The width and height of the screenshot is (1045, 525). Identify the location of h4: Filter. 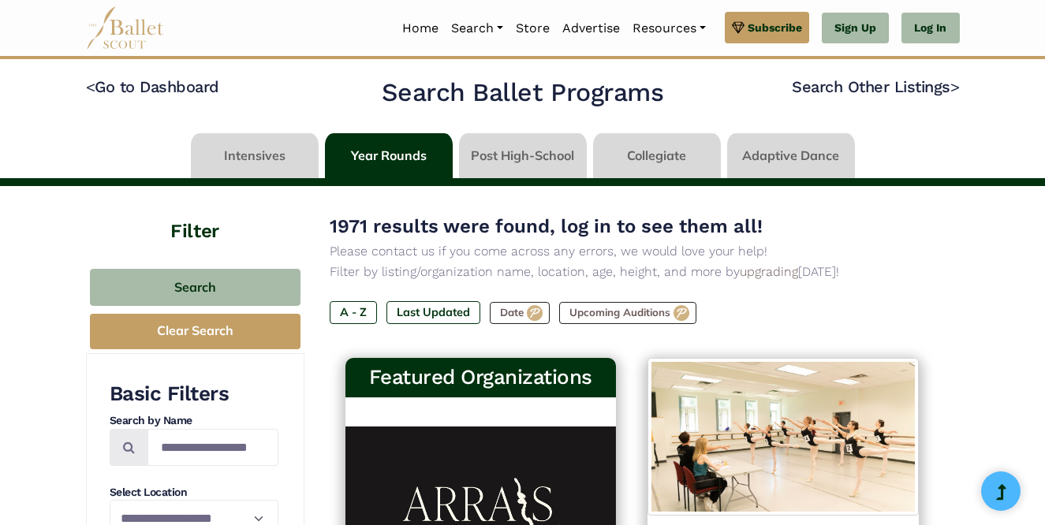
(195, 215).